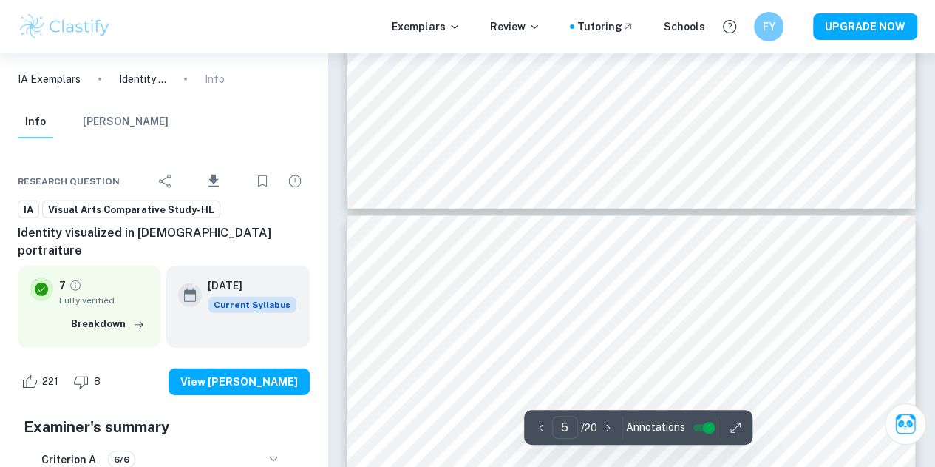 This screenshot has height=467, width=935. What do you see at coordinates (295, 181) in the screenshot?
I see `div: Report issue` at bounding box center [295, 181].